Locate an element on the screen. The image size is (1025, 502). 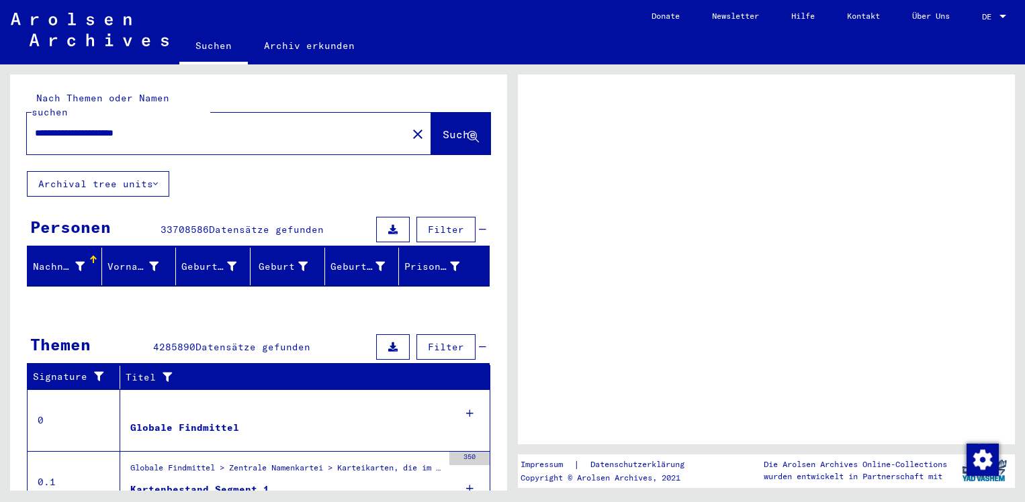
a: Datenschutzerklärung is located at coordinates (640, 465).